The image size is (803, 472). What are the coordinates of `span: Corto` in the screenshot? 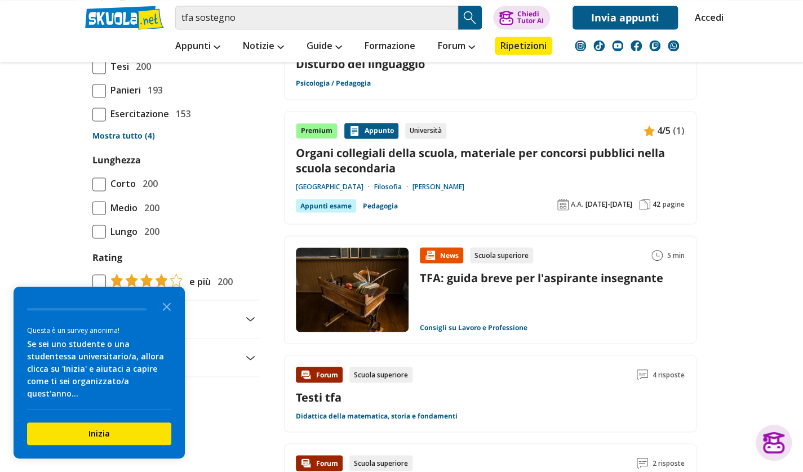 It's located at (121, 184).